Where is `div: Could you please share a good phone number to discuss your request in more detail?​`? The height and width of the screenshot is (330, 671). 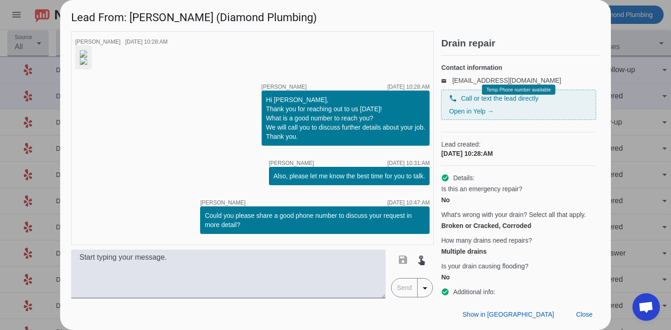
div: Could you please share a good phone number to discuss your request in more detail?​ is located at coordinates (315, 220).